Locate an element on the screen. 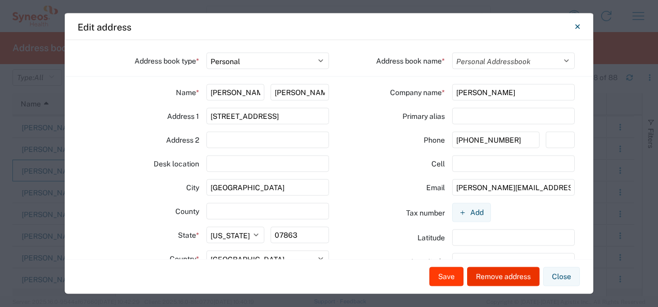 The height and width of the screenshot is (307, 658). label: Cell is located at coordinates (438, 164).